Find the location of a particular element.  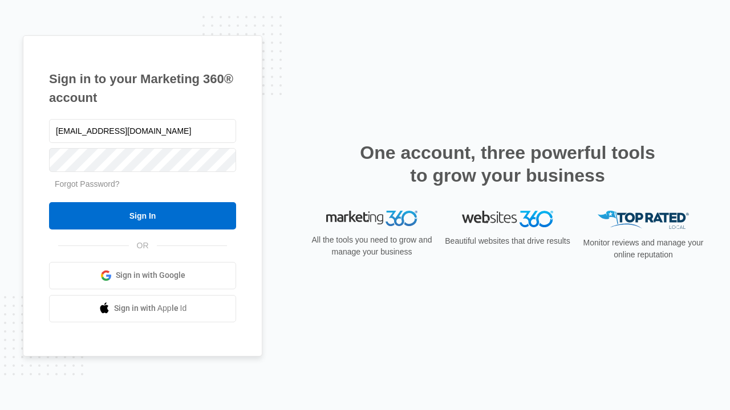

img: Marketing 360 is located at coordinates (372, 219).